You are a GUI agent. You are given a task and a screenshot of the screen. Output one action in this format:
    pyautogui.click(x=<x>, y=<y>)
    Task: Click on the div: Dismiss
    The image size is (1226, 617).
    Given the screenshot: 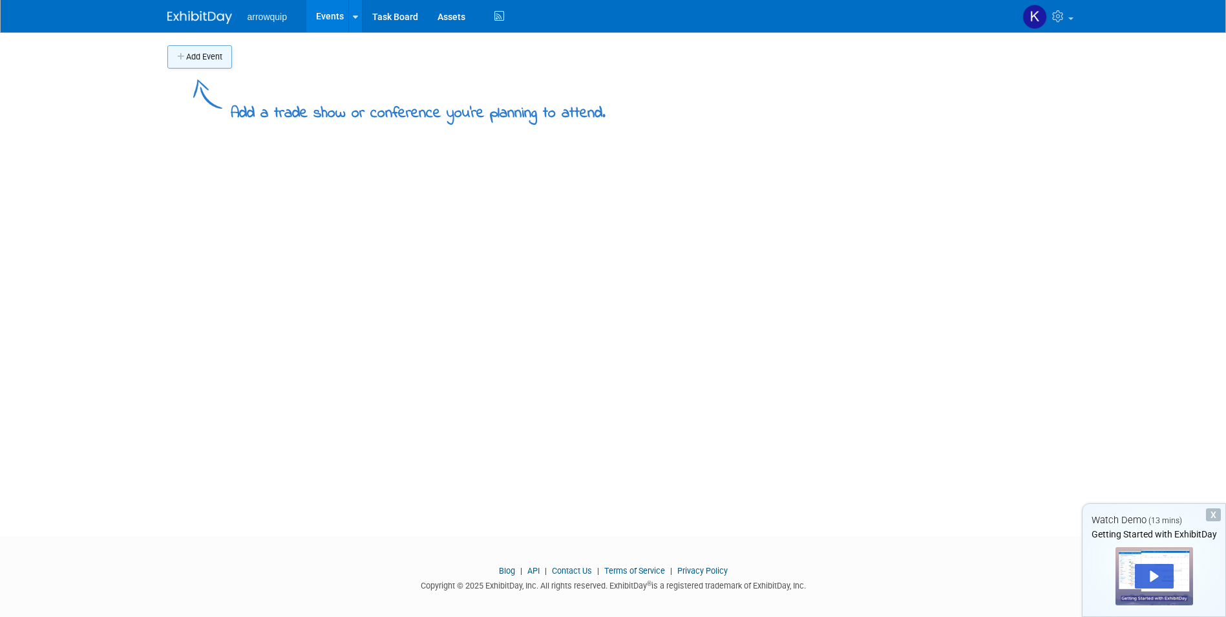 What is the action you would take?
    pyautogui.click(x=1214, y=515)
    